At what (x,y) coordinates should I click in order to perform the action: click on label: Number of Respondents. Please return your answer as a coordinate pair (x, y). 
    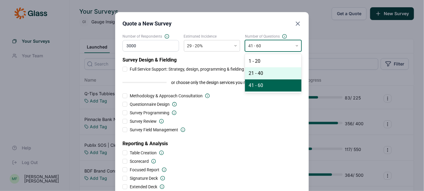
    Looking at the image, I should click on (151, 36).